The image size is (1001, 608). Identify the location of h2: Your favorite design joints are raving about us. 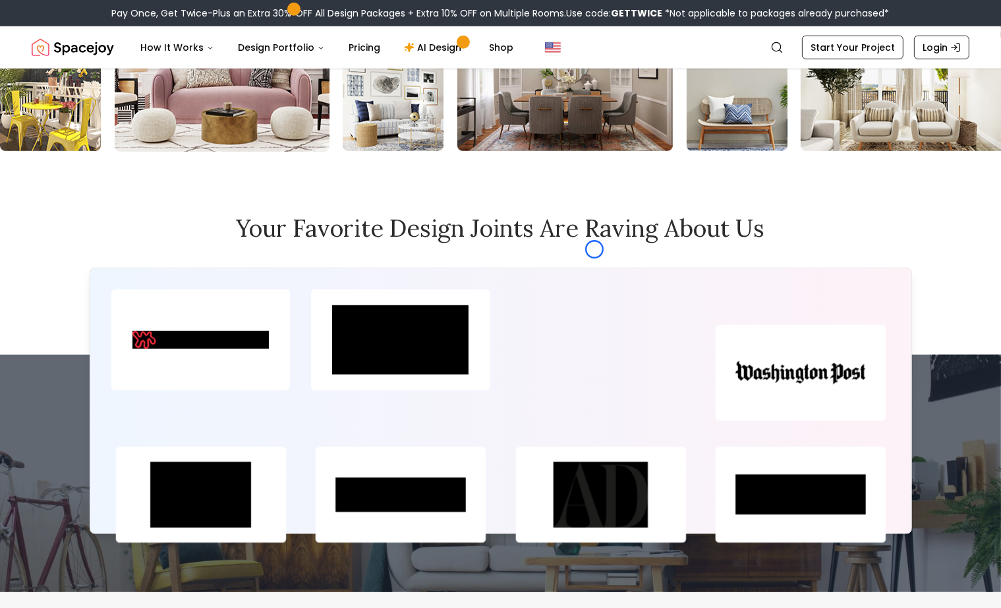
(500, 228).